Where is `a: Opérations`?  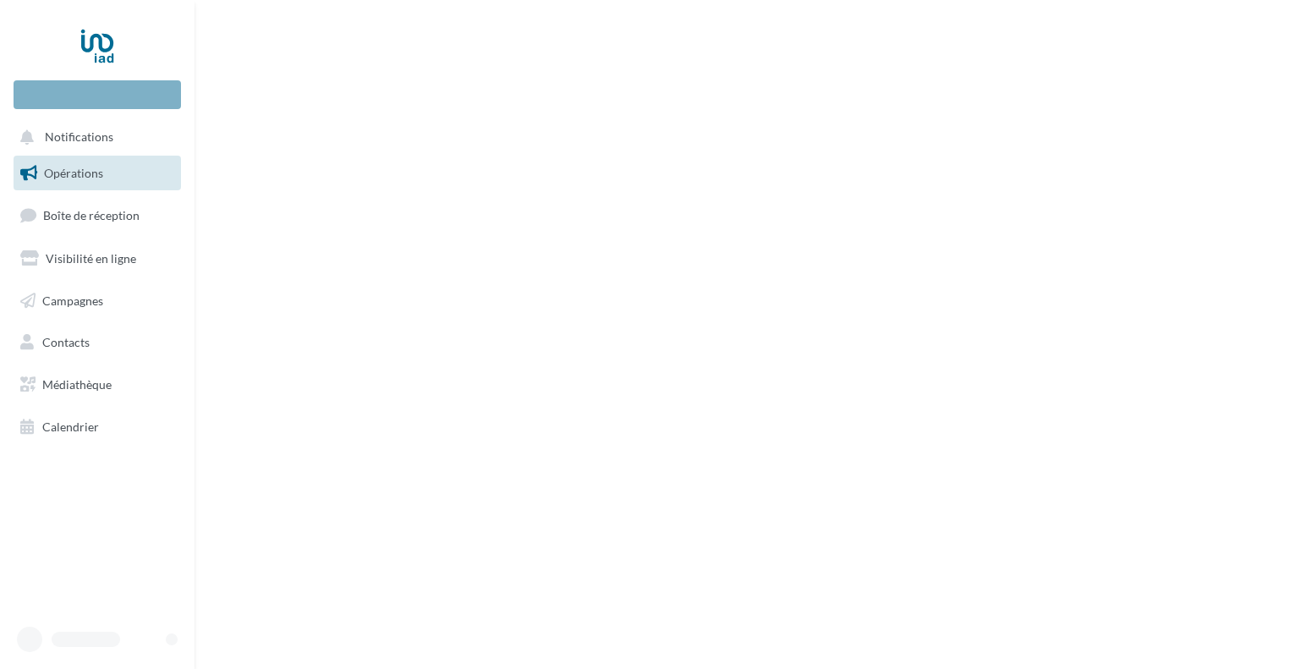 a: Opérations is located at coordinates (97, 173).